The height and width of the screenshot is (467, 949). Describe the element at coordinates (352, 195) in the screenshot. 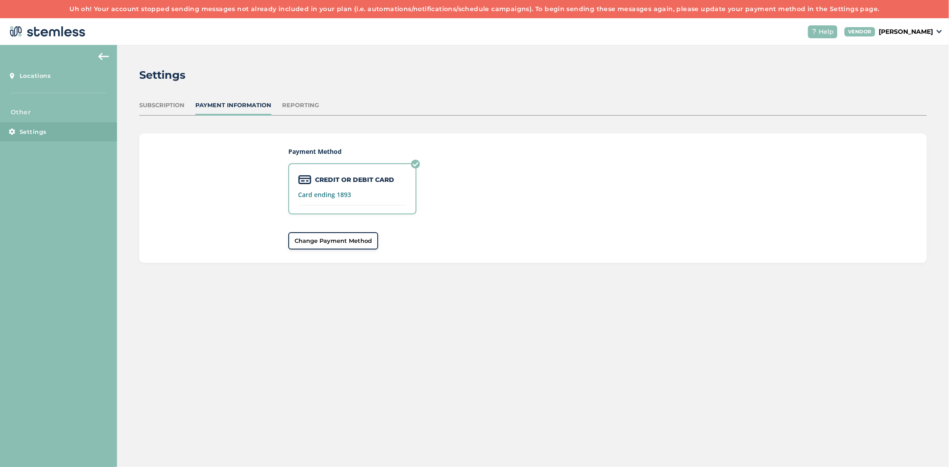

I see `label: Card ending 1893` at that location.